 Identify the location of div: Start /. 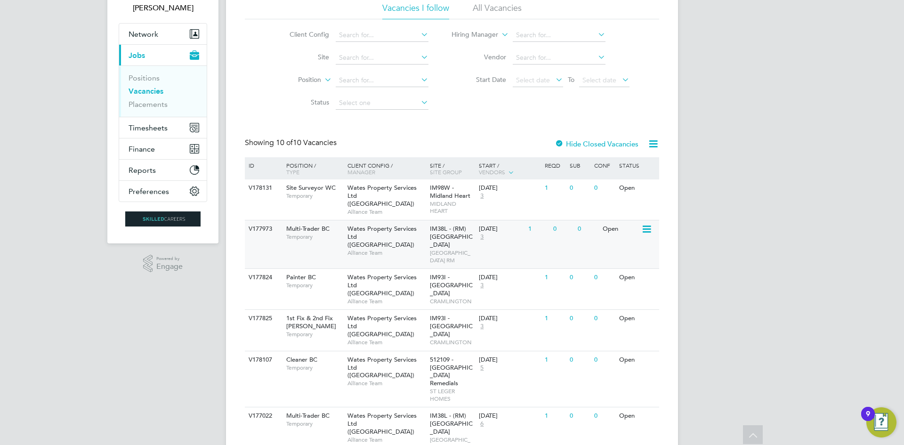
(510, 169).